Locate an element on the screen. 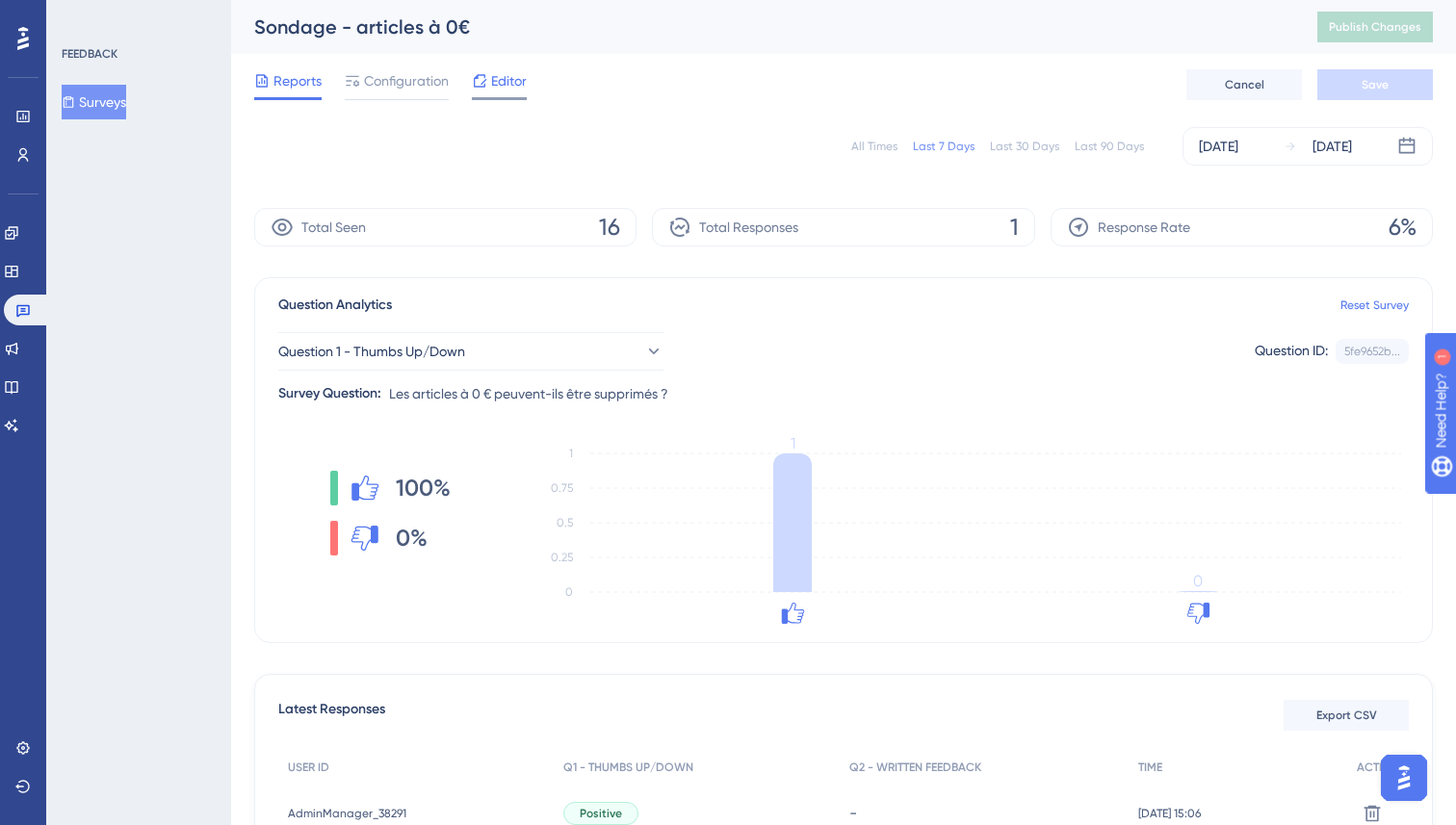  span: Response Rate is located at coordinates (1143, 227).